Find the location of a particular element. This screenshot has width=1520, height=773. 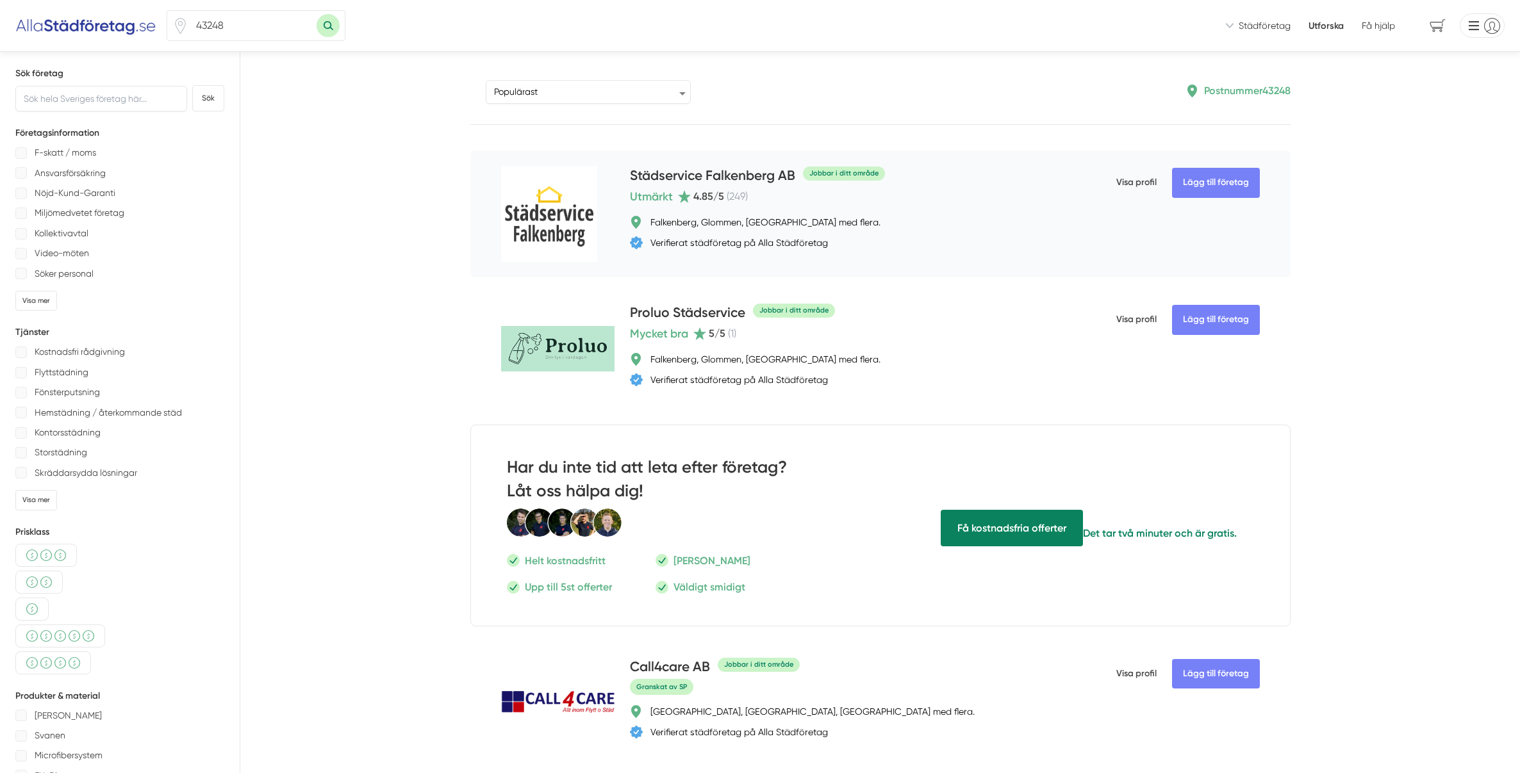

h5: Produkter & material is located at coordinates (120, 696).